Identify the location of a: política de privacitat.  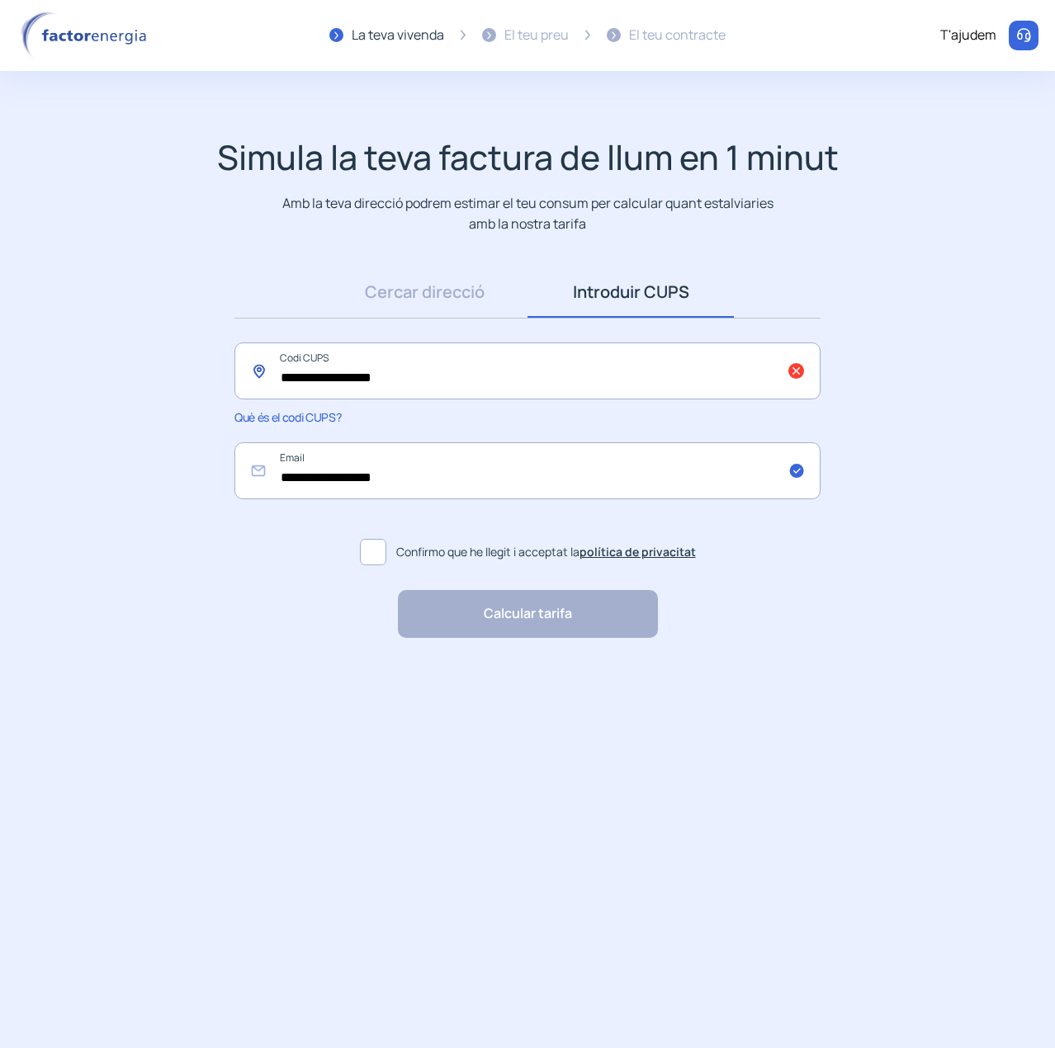
(637, 551).